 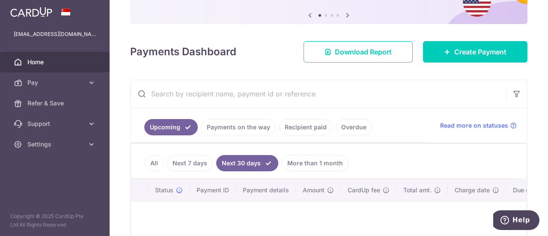 I want to click on a: Overdue, so click(x=354, y=127).